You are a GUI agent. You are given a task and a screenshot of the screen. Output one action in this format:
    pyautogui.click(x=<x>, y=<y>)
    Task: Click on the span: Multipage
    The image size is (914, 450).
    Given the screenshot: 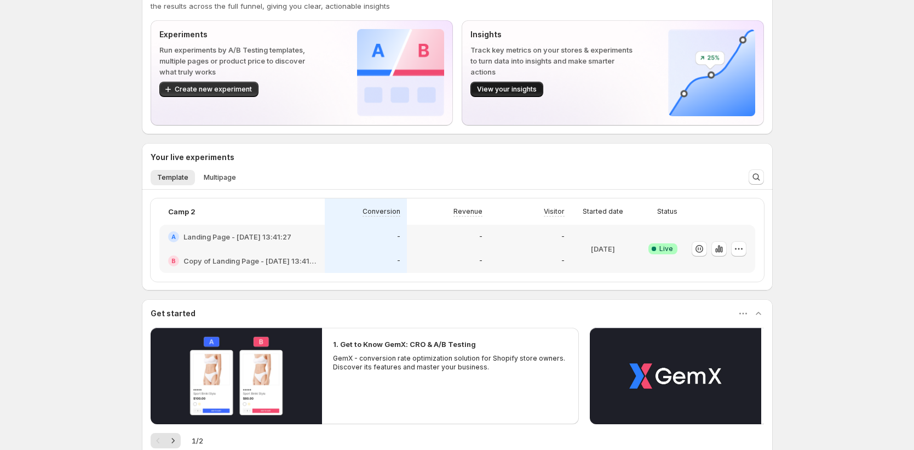 What is the action you would take?
    pyautogui.click(x=220, y=177)
    